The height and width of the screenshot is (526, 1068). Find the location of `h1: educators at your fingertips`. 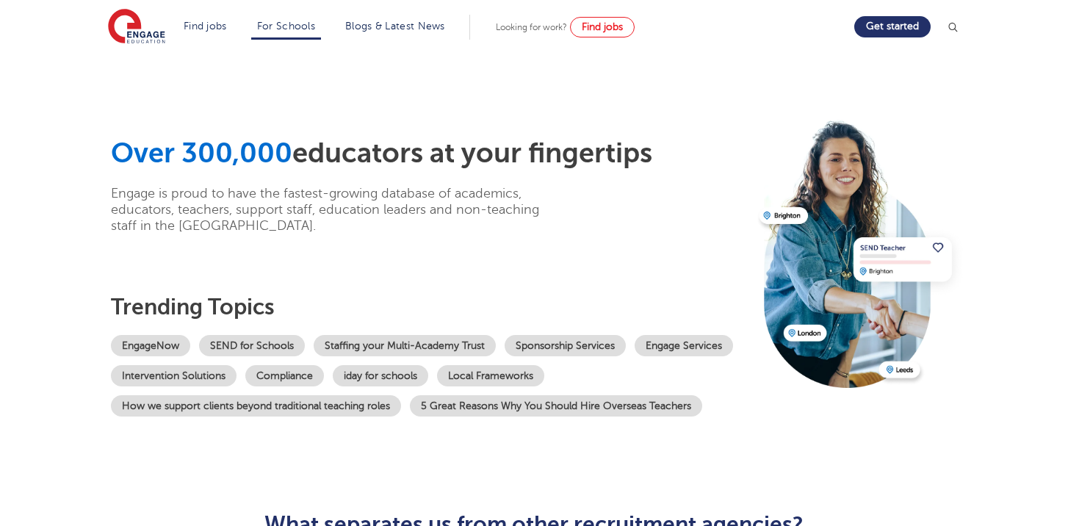

h1: educators at your fingertips is located at coordinates (430, 153).